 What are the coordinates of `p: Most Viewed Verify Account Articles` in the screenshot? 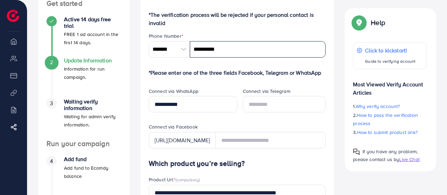 It's located at (389, 85).